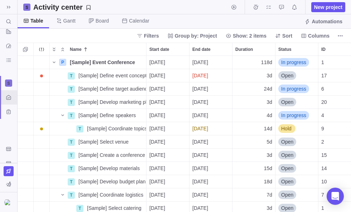 Image resolution: width=351 pixels, height=212 pixels. Describe the element at coordinates (323, 49) in the screenshot. I see `span: ID` at that location.